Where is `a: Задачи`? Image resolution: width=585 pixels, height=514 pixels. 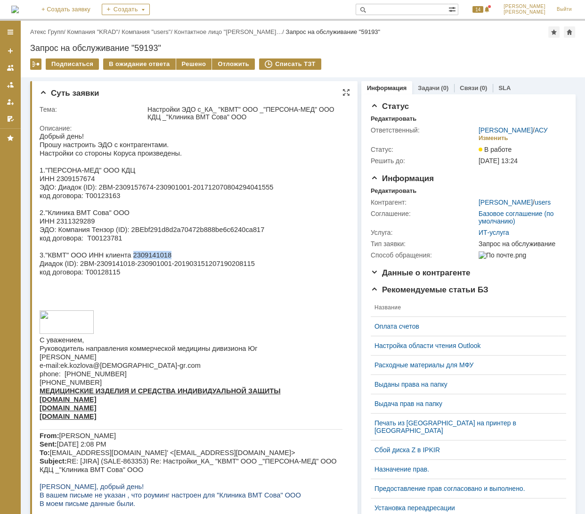
a: Задачи is located at coordinates (429, 88).